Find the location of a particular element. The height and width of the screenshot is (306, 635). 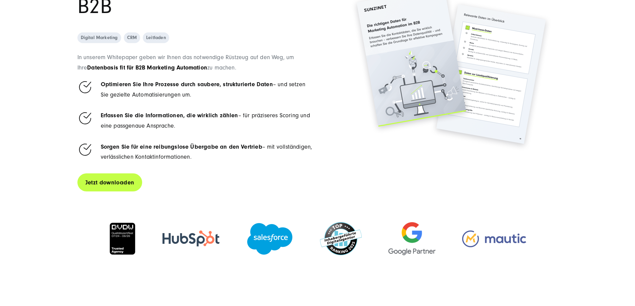

img: Top Inhabergeführte Digitalagentur SUNZINET GmbH is located at coordinates (341, 238).